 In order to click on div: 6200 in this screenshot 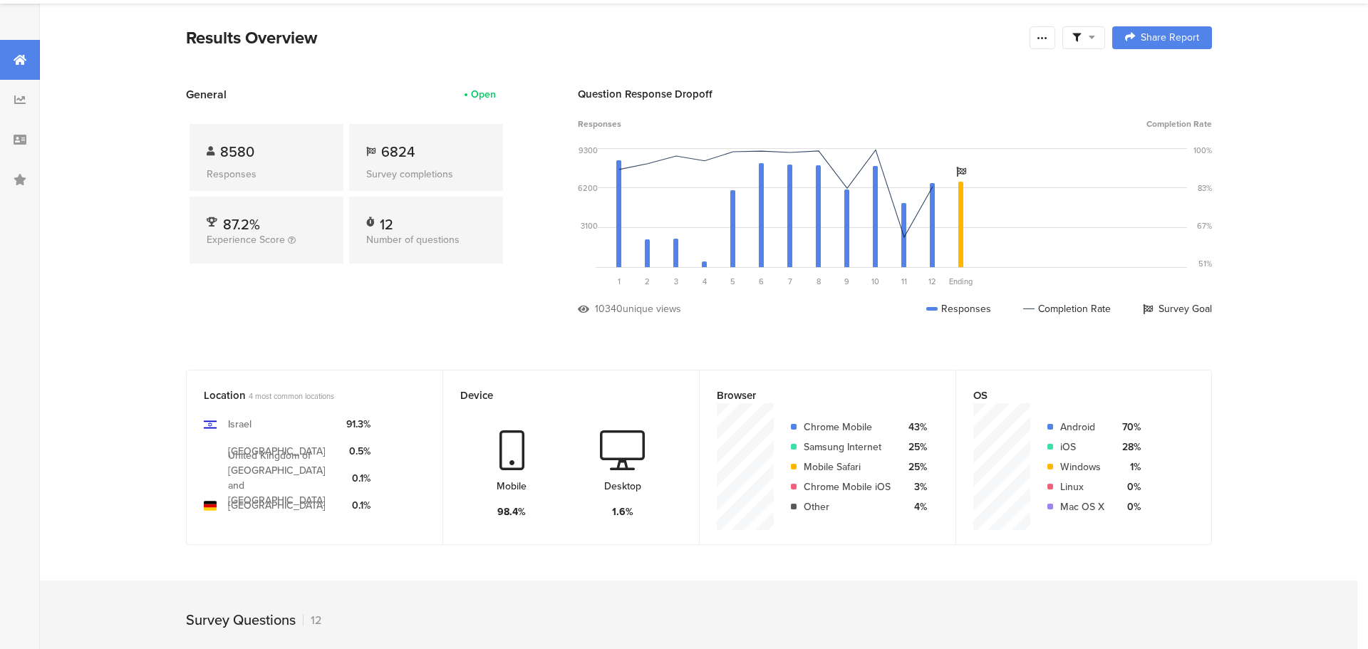, I will do `click(588, 188)`.